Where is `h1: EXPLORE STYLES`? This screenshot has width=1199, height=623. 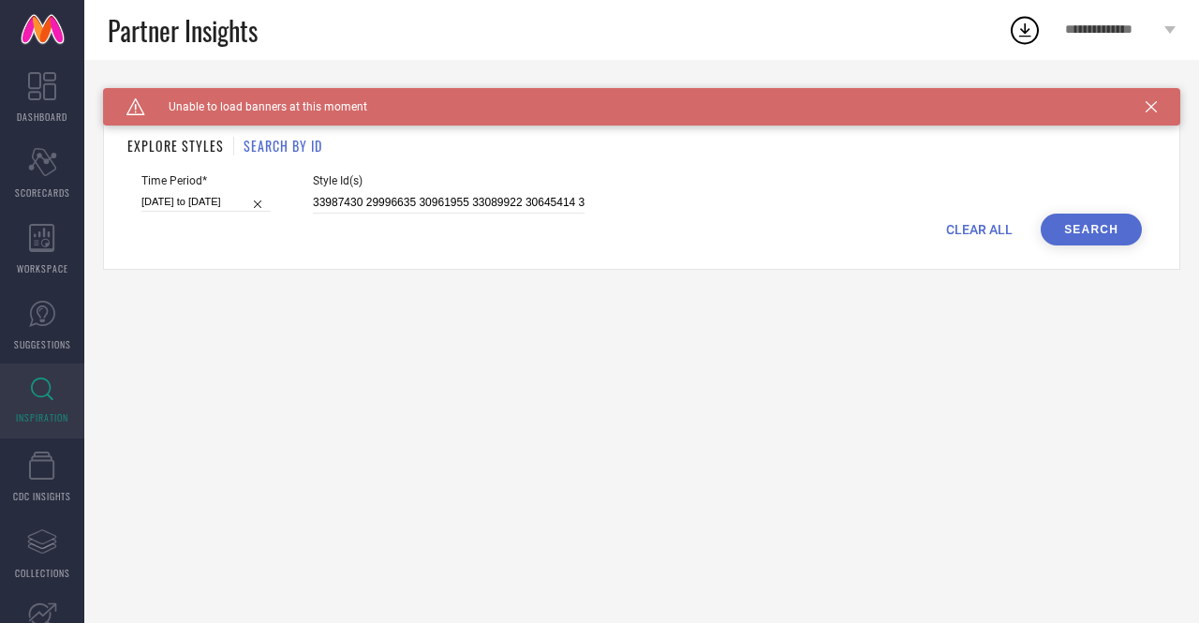
h1: EXPLORE STYLES is located at coordinates (175, 145).